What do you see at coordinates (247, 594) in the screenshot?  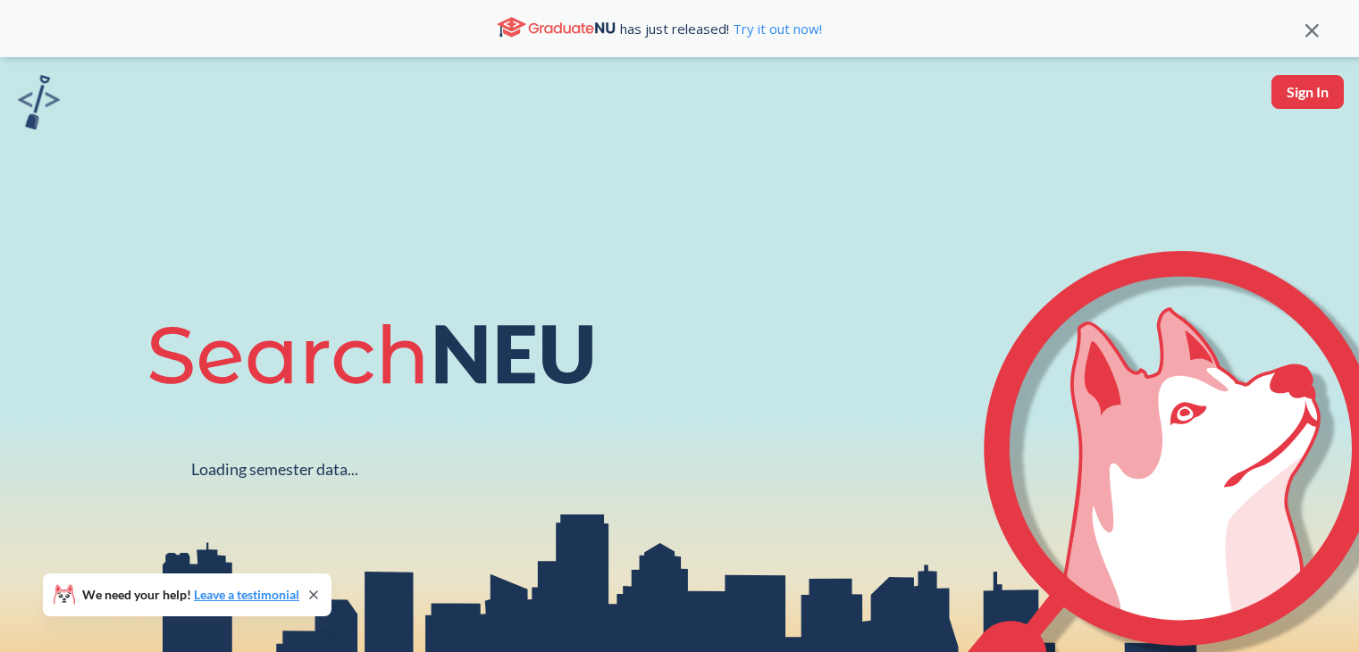 I see `a: Leave a testimonial` at bounding box center [247, 594].